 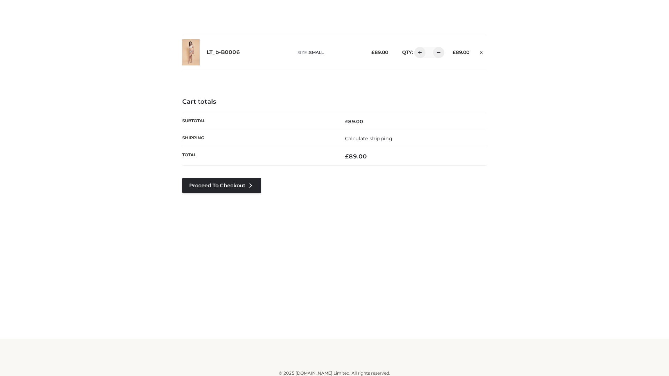 I want to click on span: SMALL, so click(x=316, y=52).